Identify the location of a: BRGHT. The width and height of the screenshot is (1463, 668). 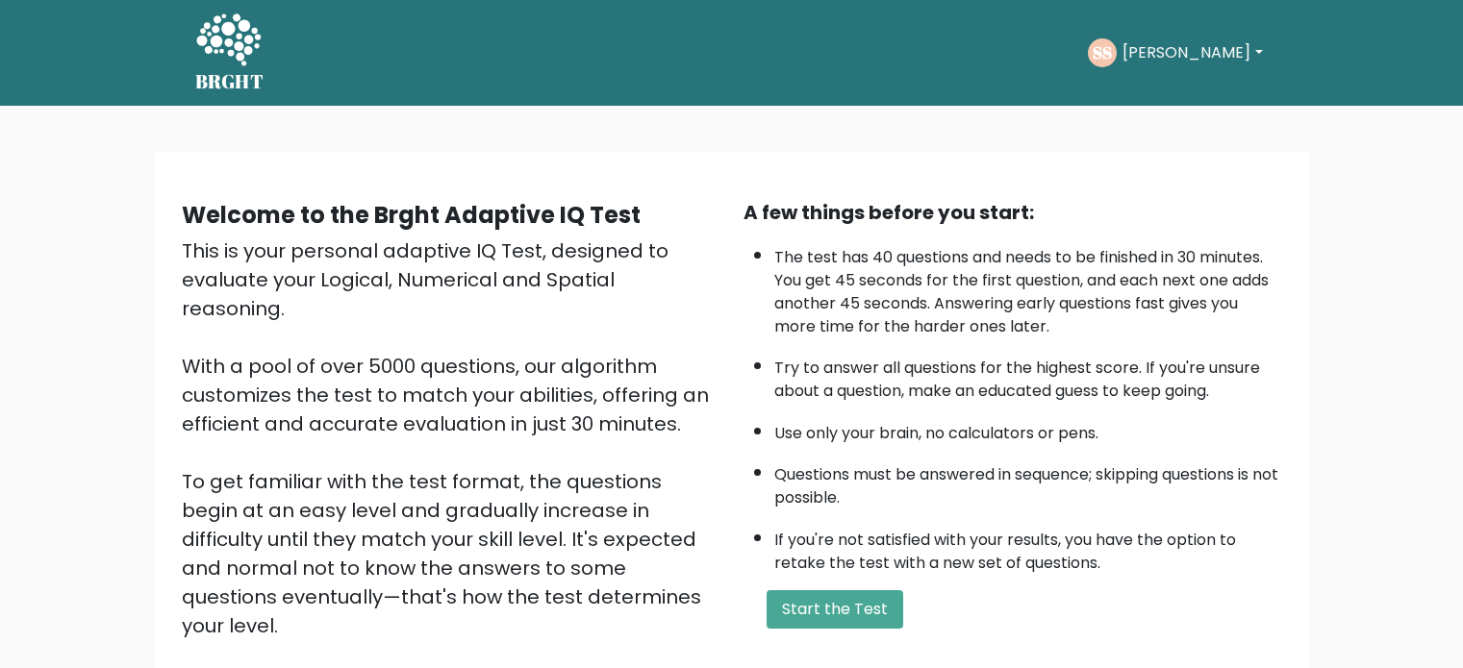
(230, 53).